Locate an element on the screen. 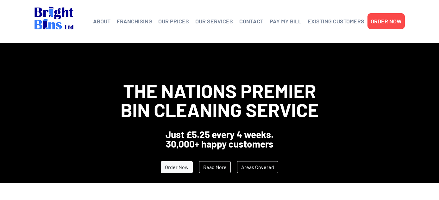 The height and width of the screenshot is (200, 439). a: FRANCHISING is located at coordinates (134, 21).